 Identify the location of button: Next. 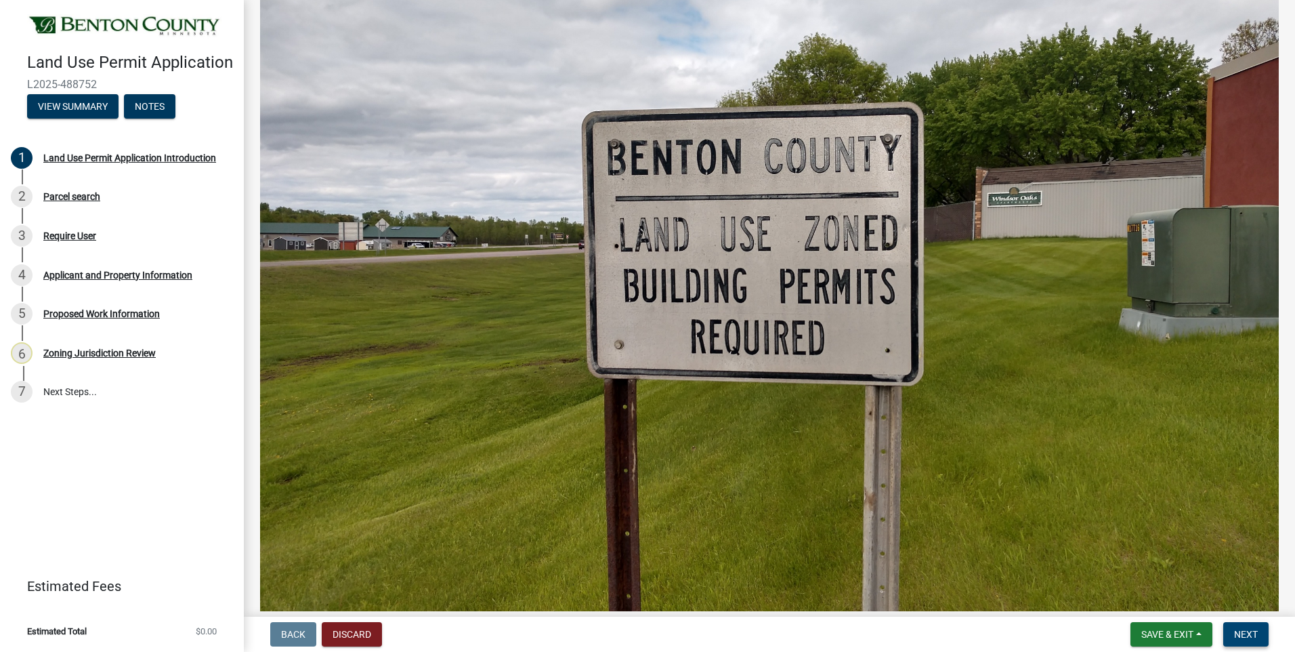
(1246, 634).